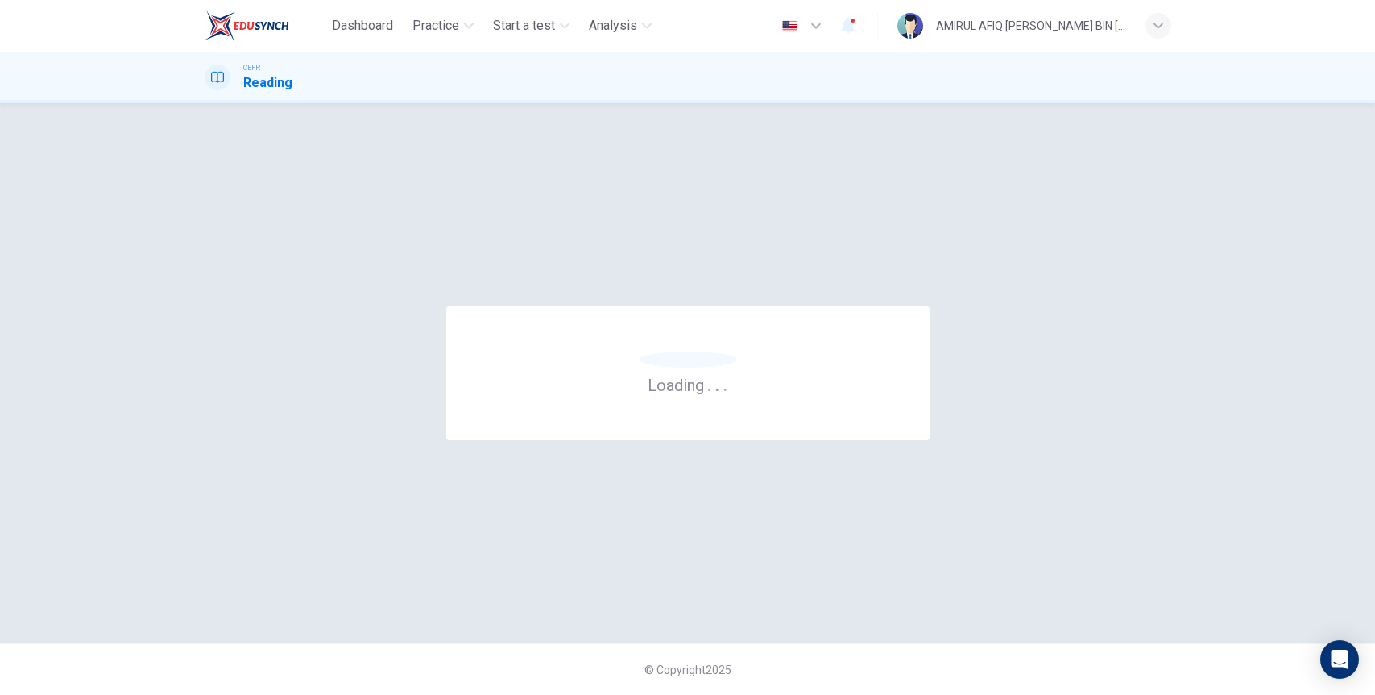 This screenshot has height=695, width=1375. What do you see at coordinates (613, 26) in the screenshot?
I see `span: Analysis` at bounding box center [613, 26].